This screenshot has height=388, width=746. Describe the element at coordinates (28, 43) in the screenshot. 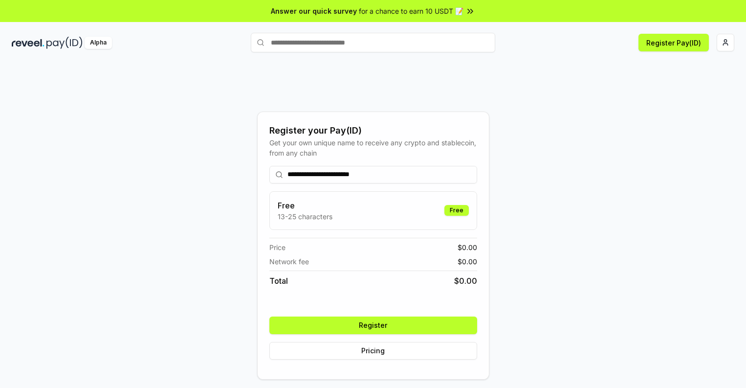

I see `img: reveel_dark` at that location.